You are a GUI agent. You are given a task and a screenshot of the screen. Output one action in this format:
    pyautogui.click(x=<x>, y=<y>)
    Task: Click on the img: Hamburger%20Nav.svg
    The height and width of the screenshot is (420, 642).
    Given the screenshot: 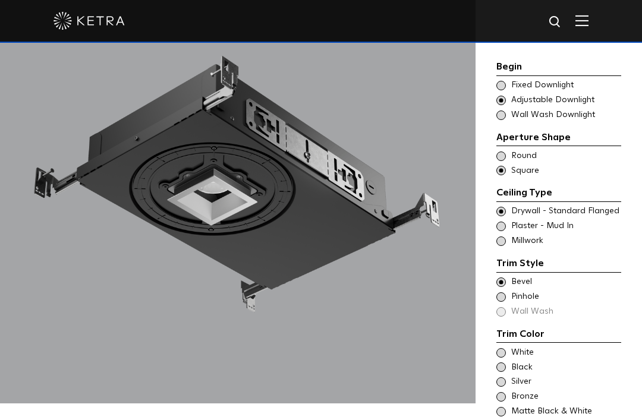 What is the action you would take?
    pyautogui.click(x=582, y=20)
    